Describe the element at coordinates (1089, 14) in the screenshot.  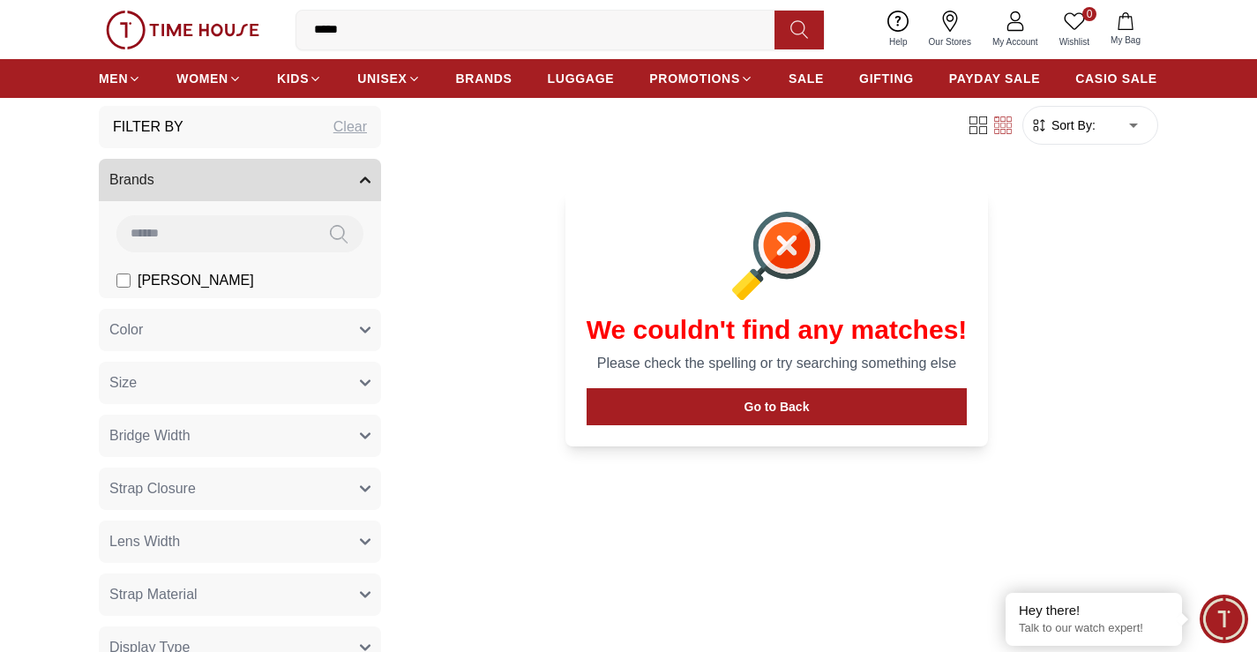
I see `span: 0` at that location.